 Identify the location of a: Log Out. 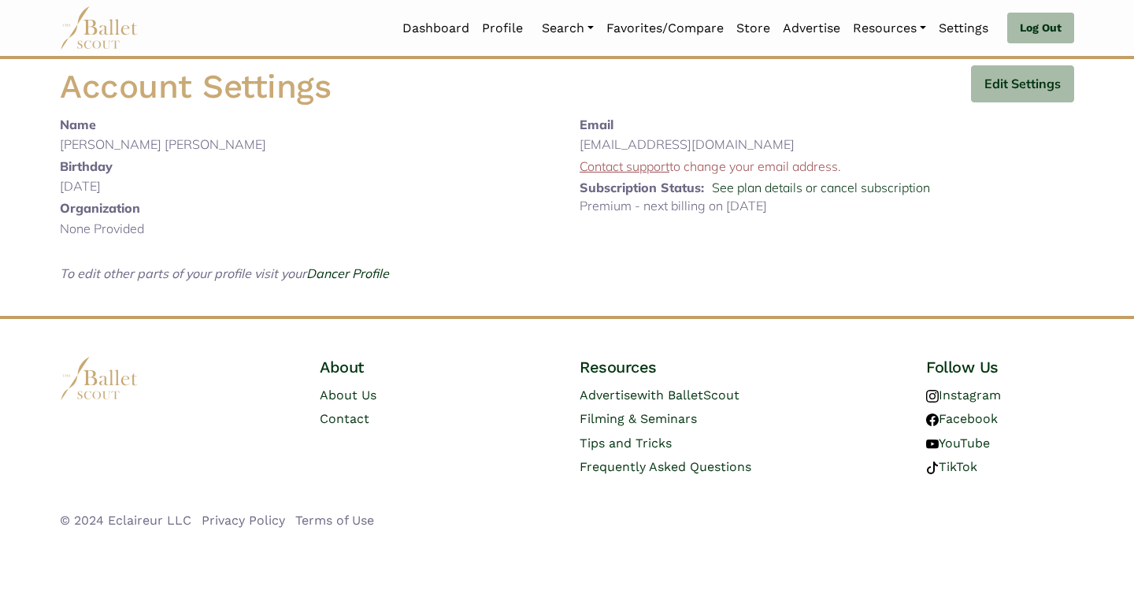
(1040, 28).